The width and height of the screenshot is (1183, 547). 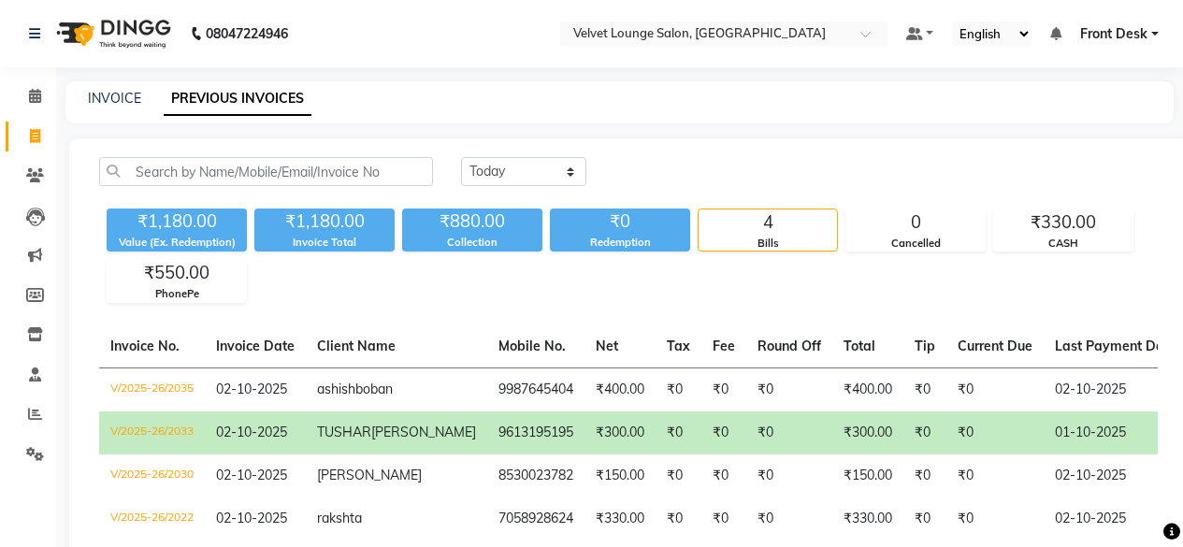 I want to click on span: Invoice Date, so click(x=255, y=346).